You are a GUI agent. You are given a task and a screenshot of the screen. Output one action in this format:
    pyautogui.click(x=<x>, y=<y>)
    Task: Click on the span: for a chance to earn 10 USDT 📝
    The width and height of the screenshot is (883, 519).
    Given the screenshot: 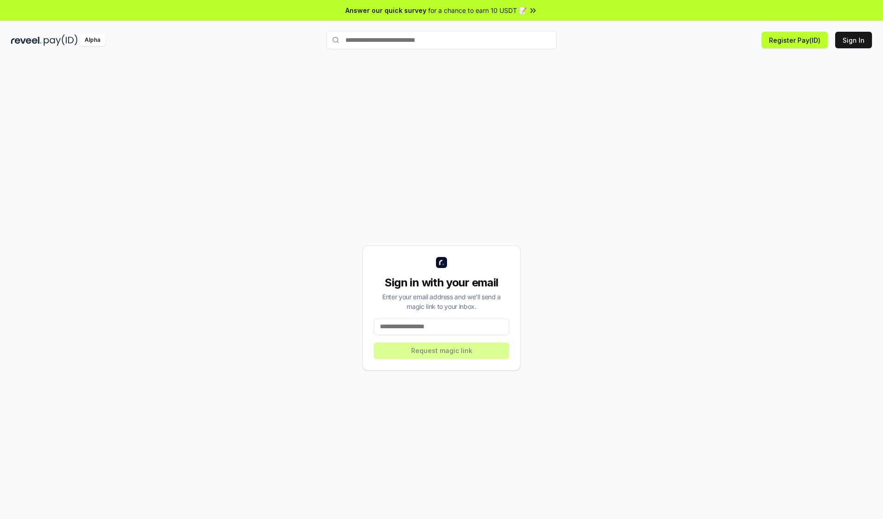 What is the action you would take?
    pyautogui.click(x=477, y=10)
    